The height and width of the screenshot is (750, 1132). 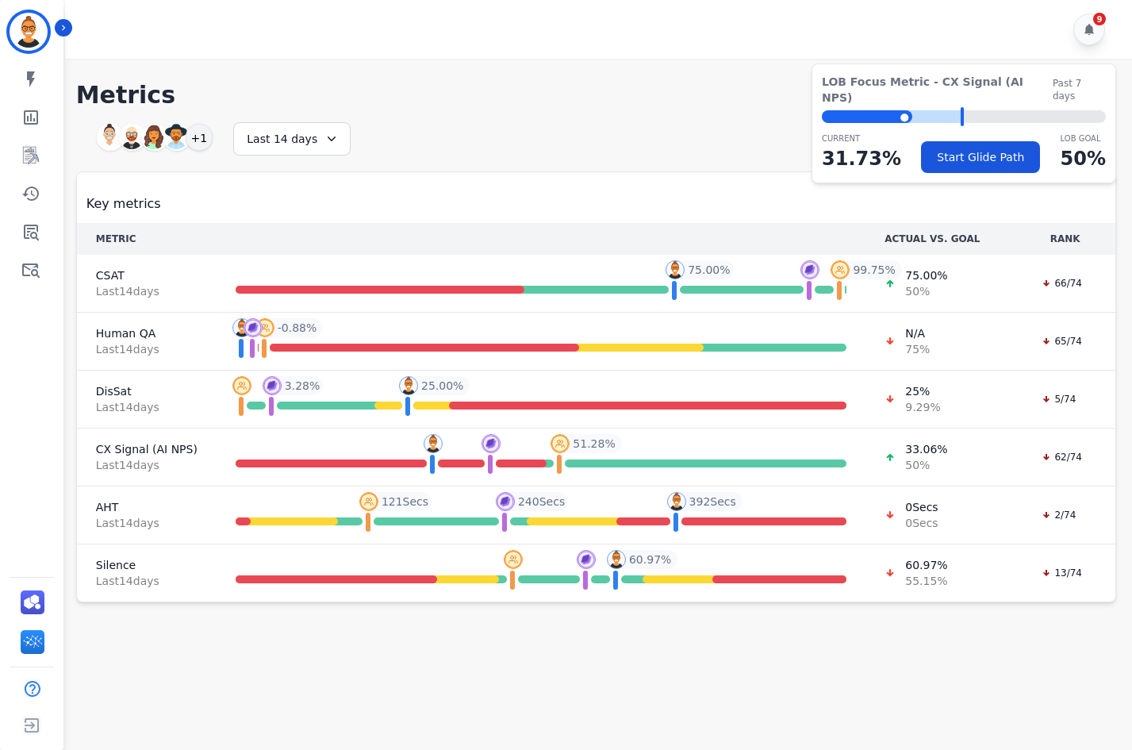 What do you see at coordinates (926, 449) in the screenshot?
I see `span: 33.06 %` at bounding box center [926, 449].